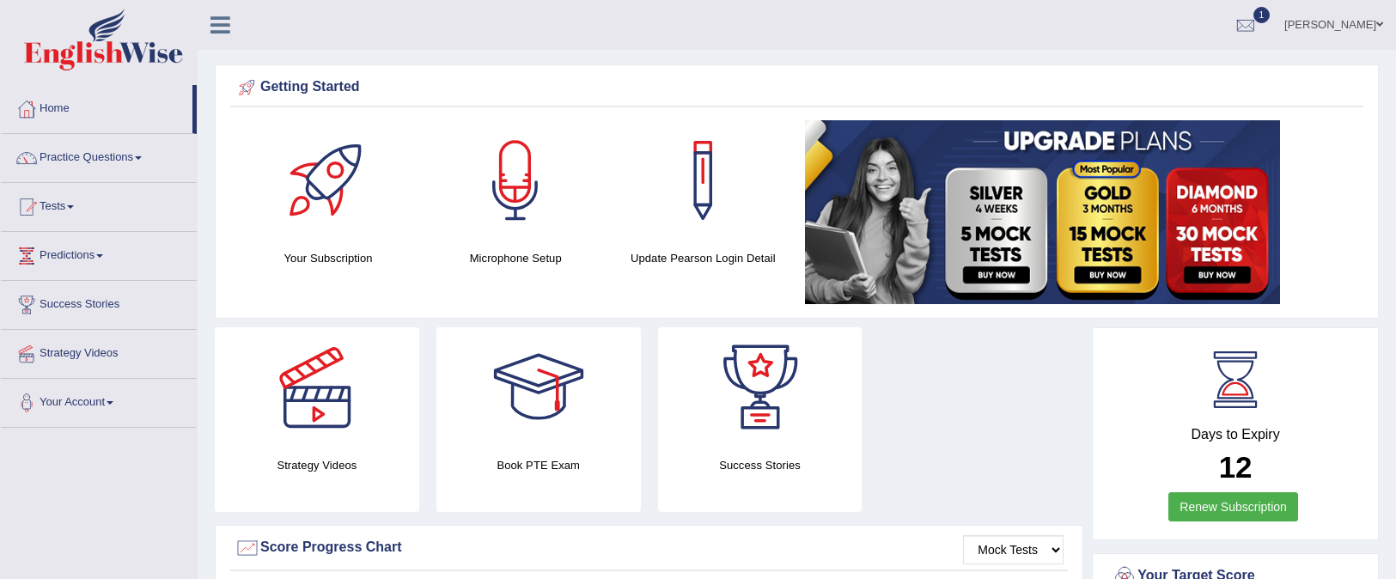  I want to click on span: 1, so click(1262, 15).